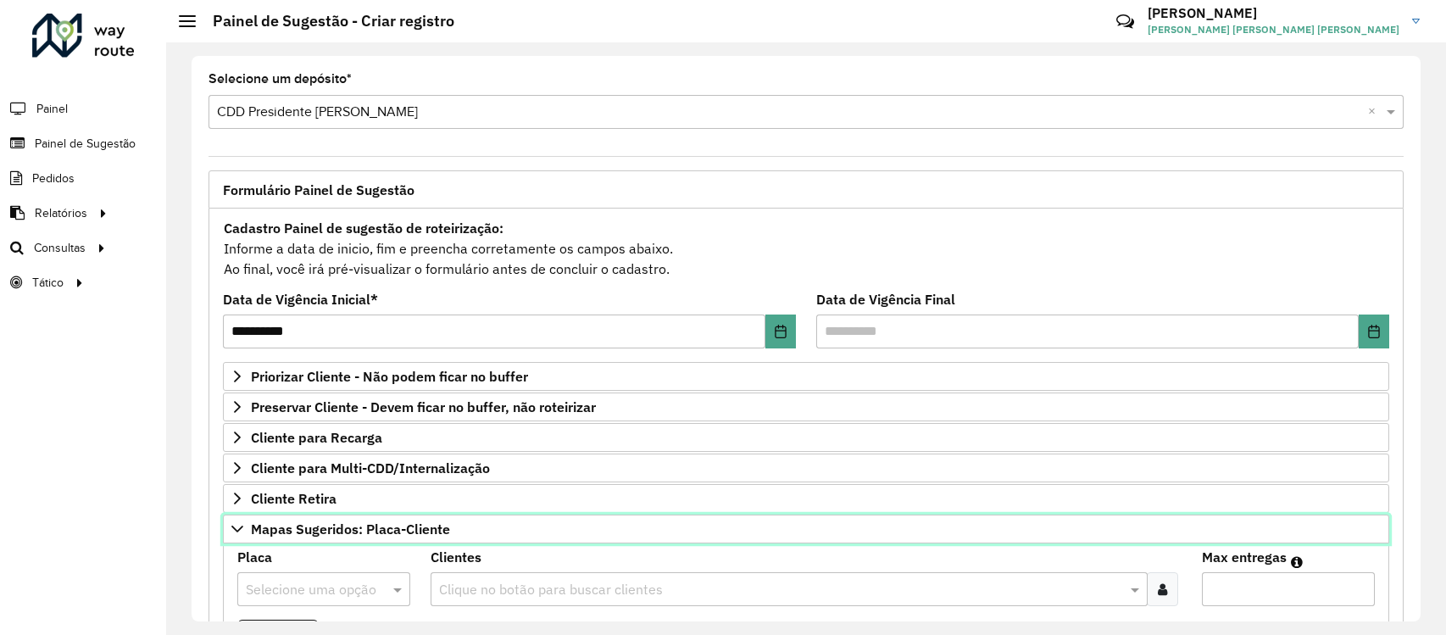 The image size is (1446, 635). Describe the element at coordinates (364, 228) in the screenshot. I see `strong: Cadastro Painel de sugestão de roteirização:` at that location.